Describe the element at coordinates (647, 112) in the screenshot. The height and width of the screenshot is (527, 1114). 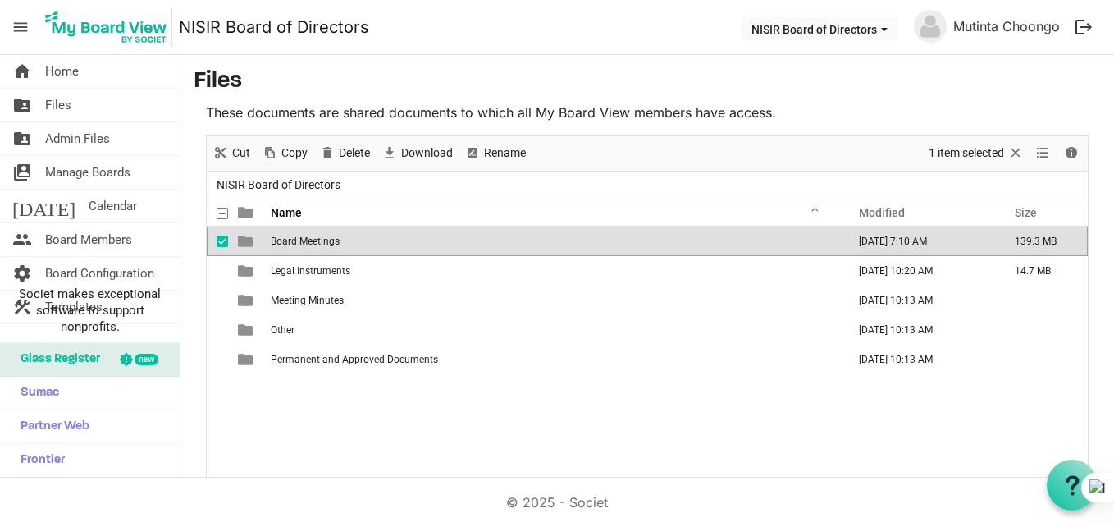
I see `p: These documents are shared documents to which all My Board View members have access.` at that location.